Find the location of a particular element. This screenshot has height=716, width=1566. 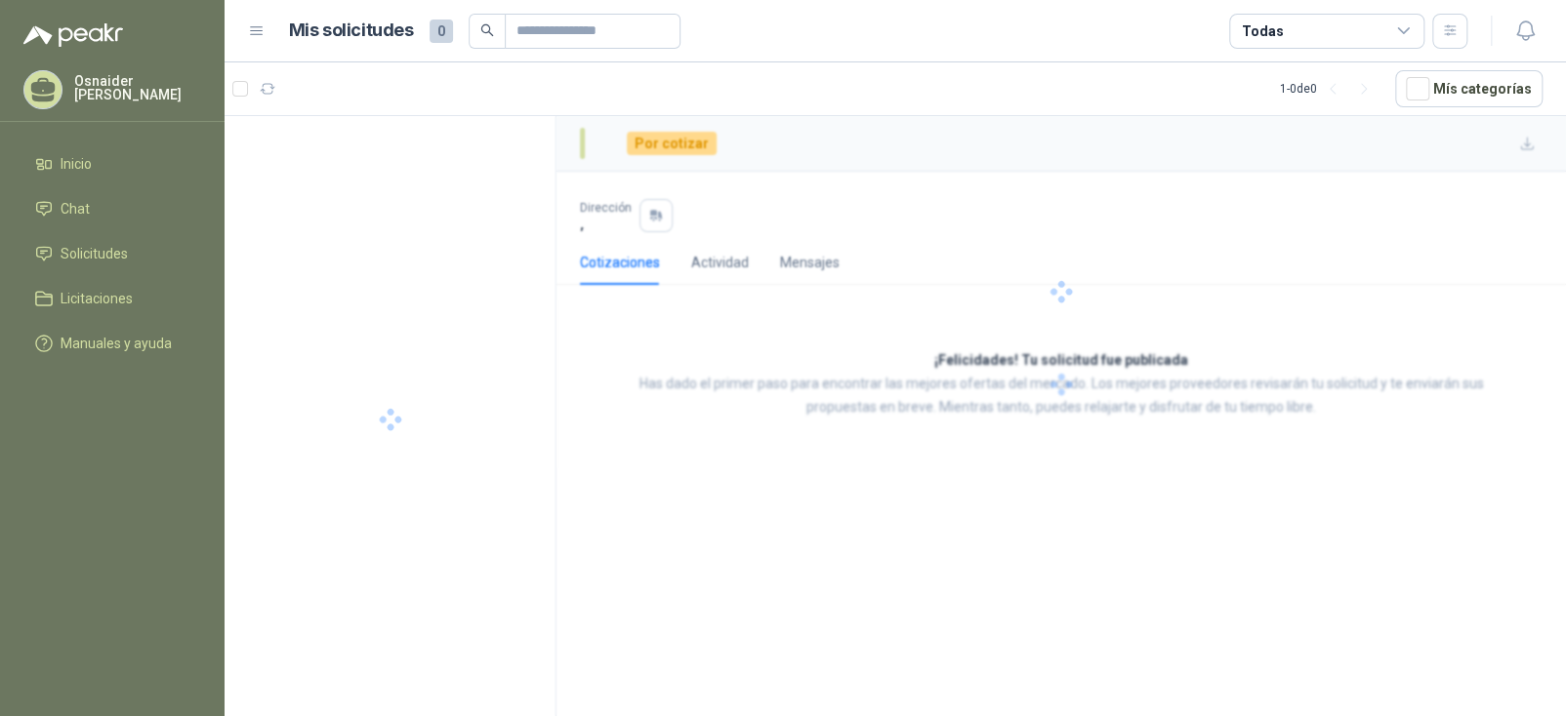

span: Manuales y ayuda is located at coordinates (116, 344).